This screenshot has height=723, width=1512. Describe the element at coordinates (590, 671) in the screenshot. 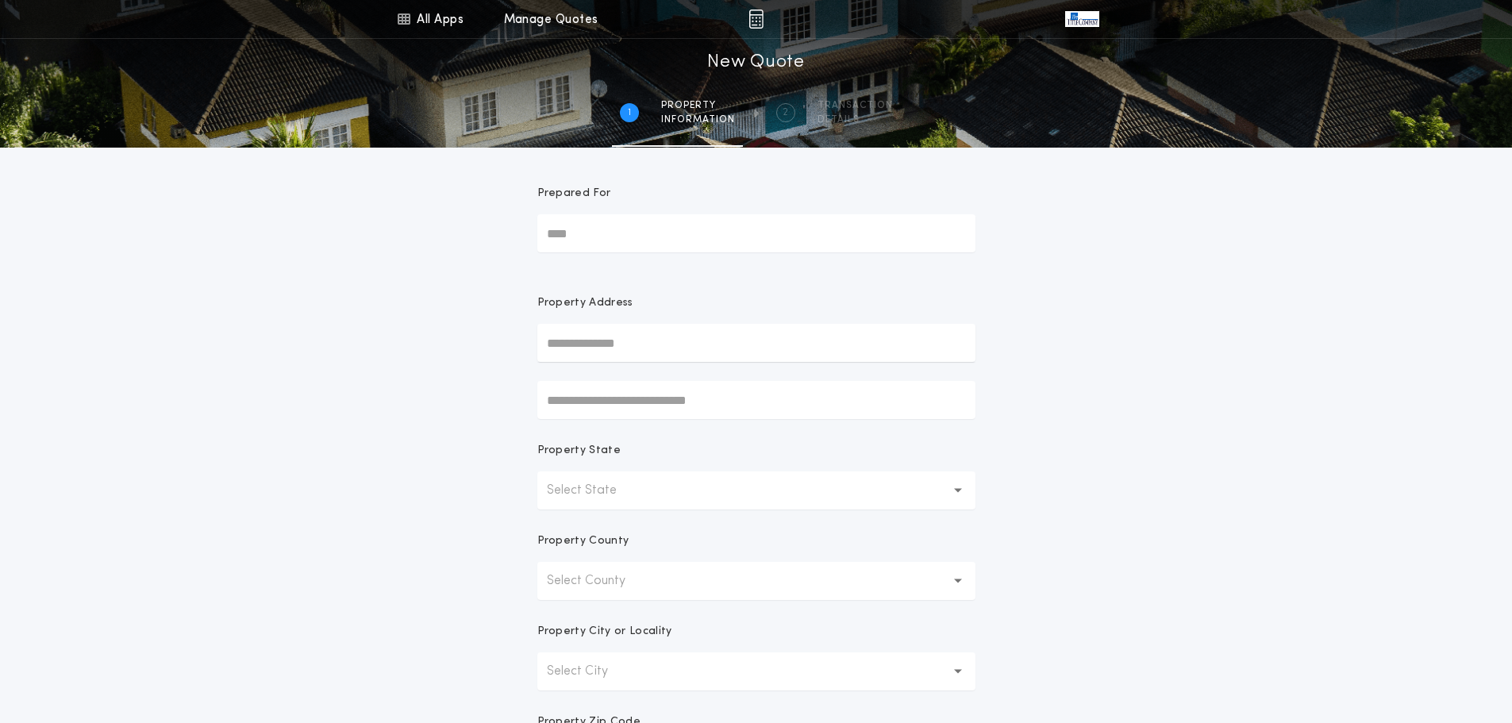

I see `p: Select City` at that location.